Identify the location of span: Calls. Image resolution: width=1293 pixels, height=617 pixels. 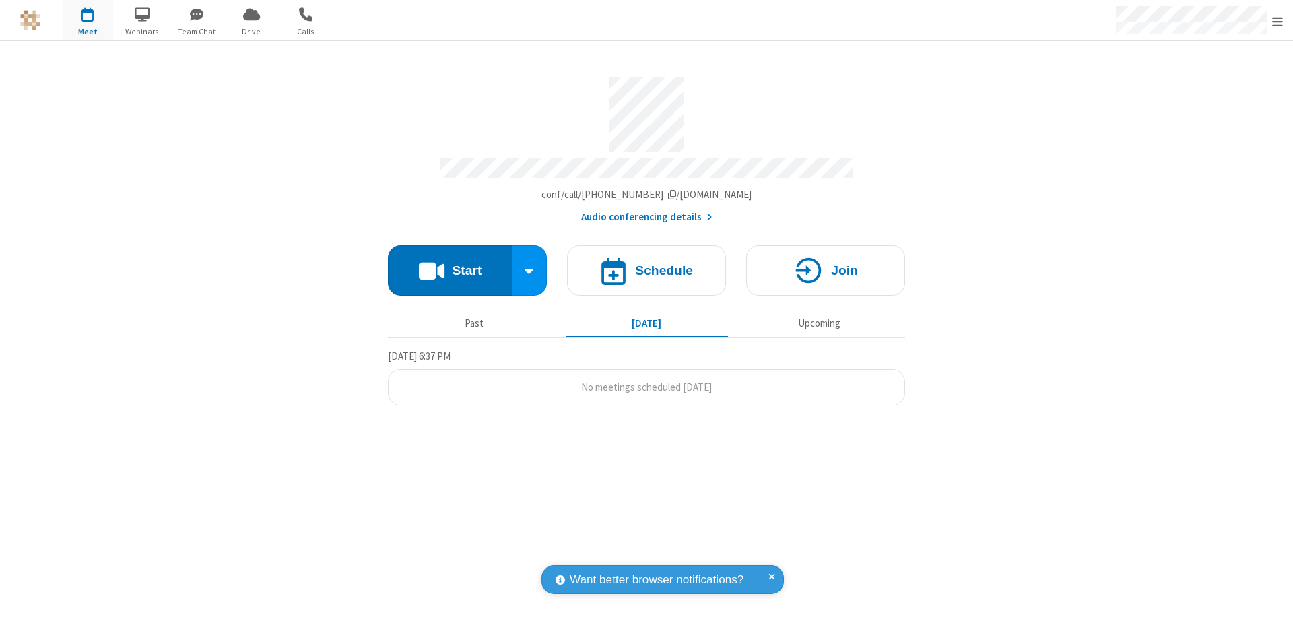
(306, 32).